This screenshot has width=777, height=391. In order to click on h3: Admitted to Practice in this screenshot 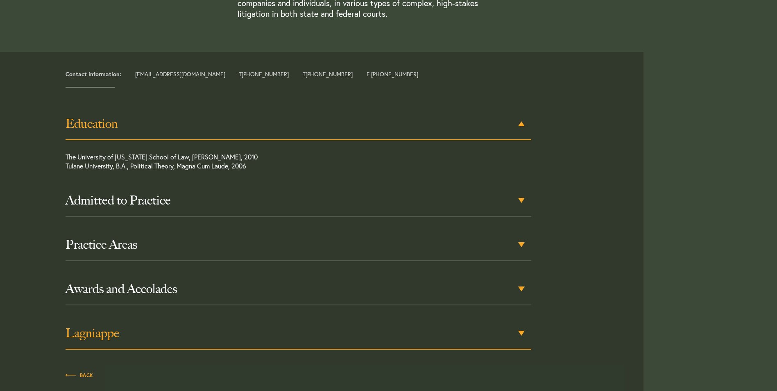, I will do `click(298, 200)`.